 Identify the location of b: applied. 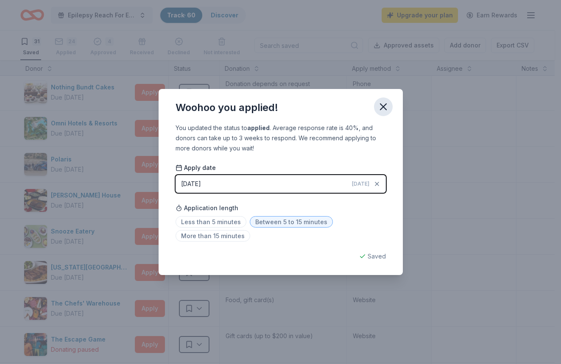
(258, 128).